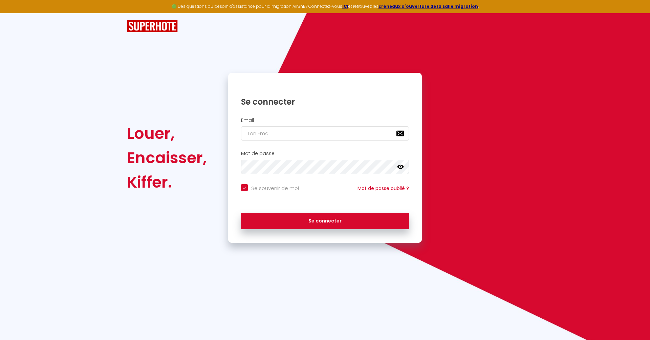 The height and width of the screenshot is (340, 650). What do you see at coordinates (167, 133) in the screenshot?
I see `div: Louer,` at bounding box center [167, 133].